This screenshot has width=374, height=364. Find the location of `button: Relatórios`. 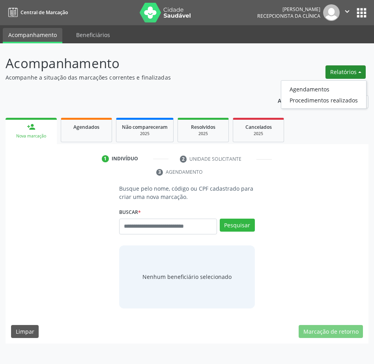

button: Relatórios is located at coordinates (345, 72).